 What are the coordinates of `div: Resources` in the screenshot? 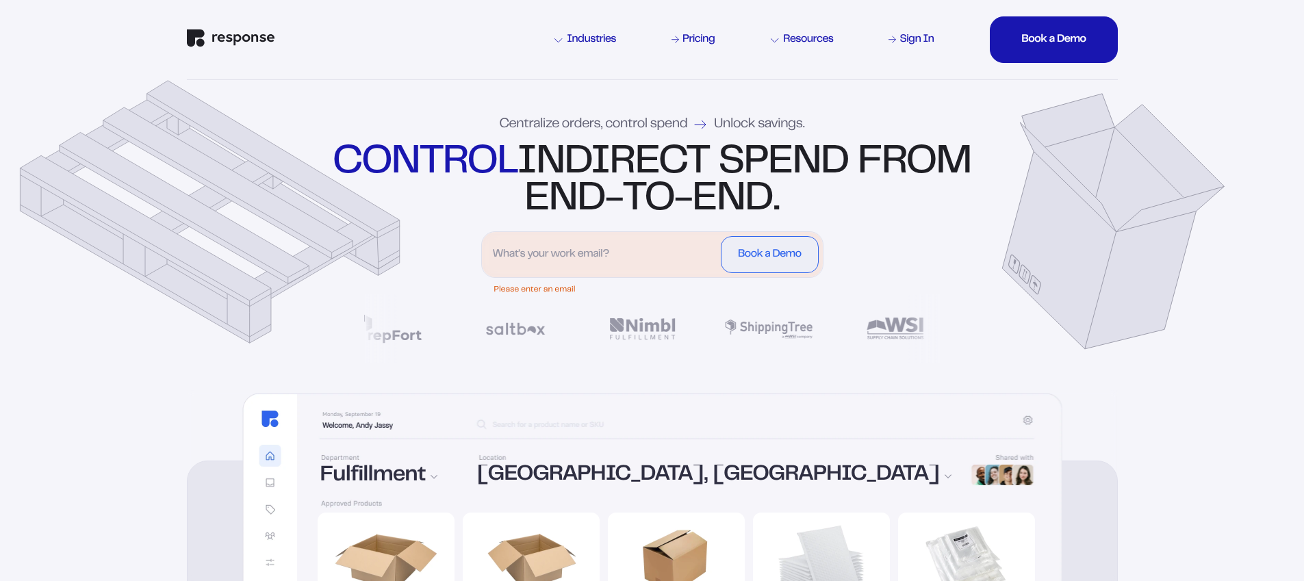 It's located at (802, 40).